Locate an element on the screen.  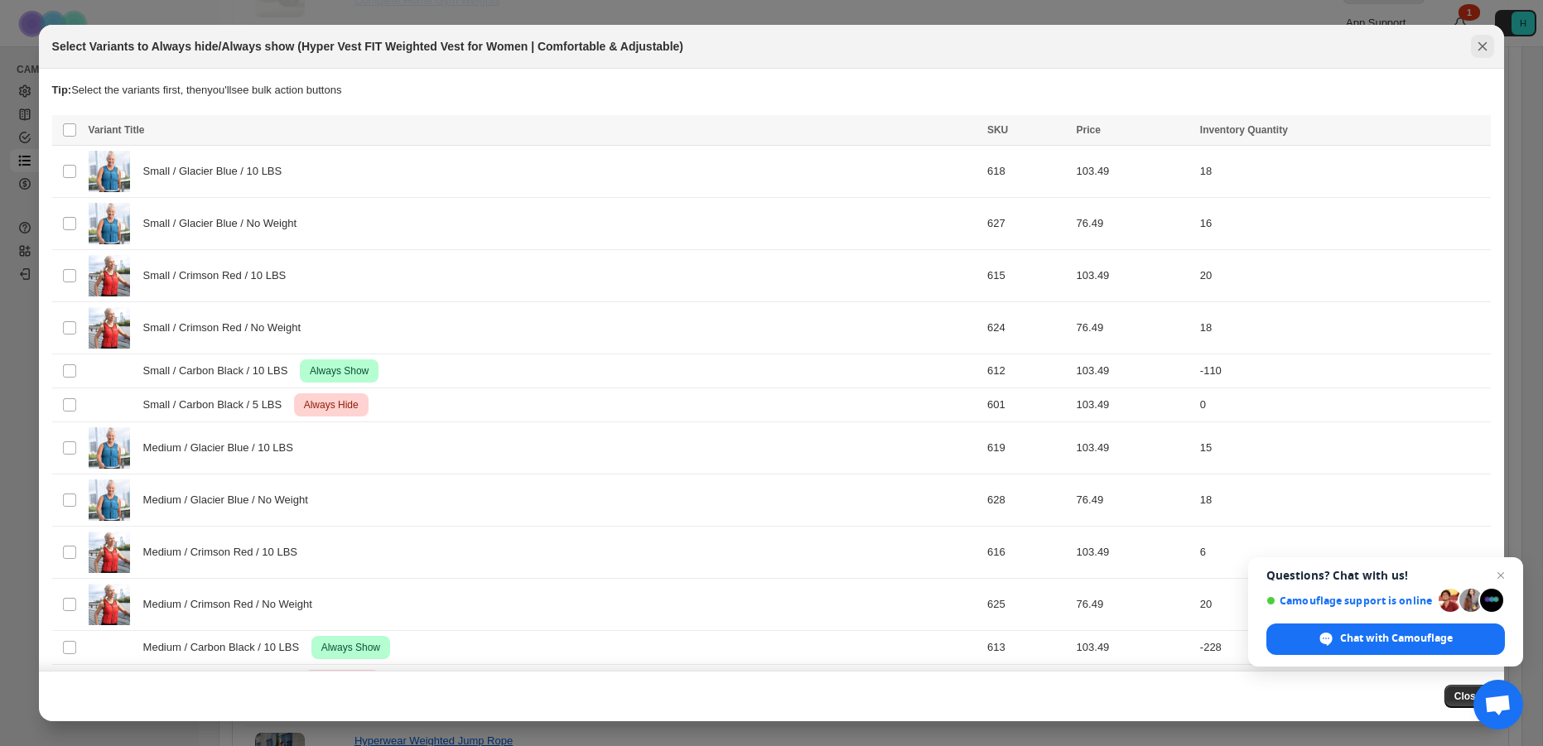
span: SKU is located at coordinates (997, 130).